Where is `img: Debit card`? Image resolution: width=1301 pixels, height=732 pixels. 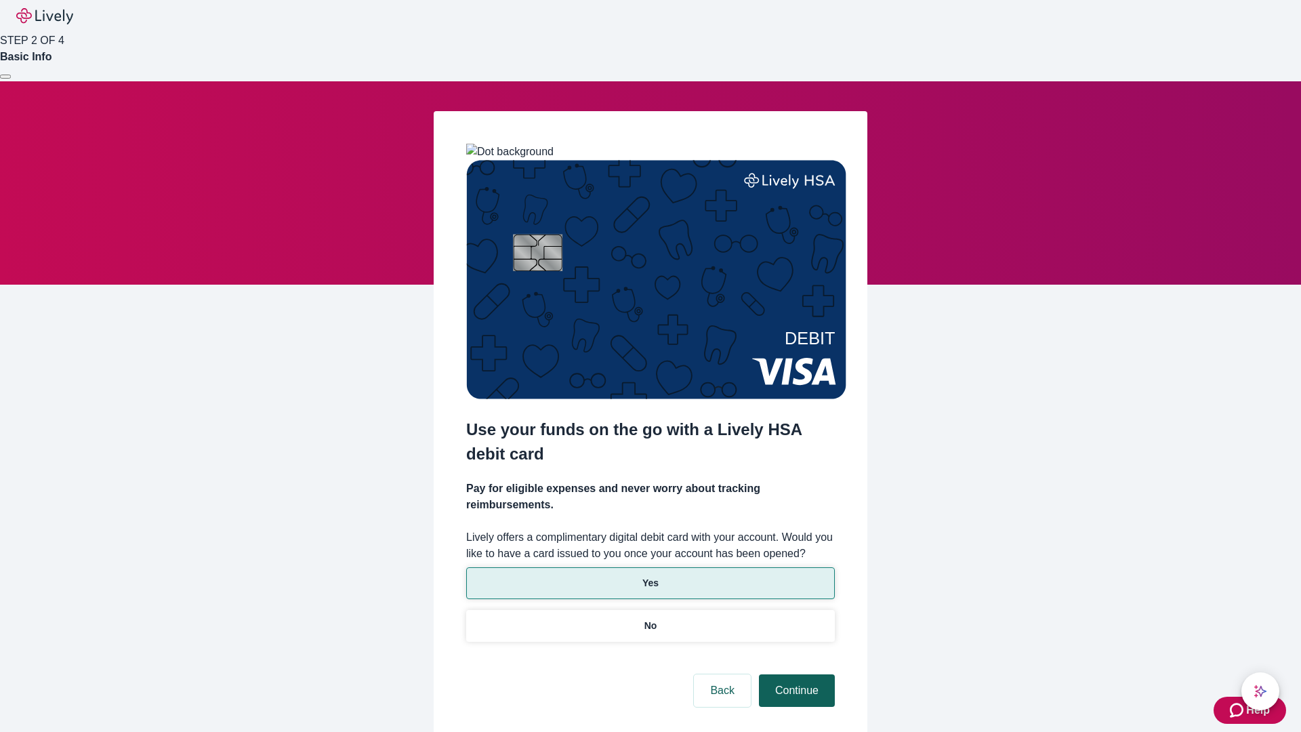
img: Debit card is located at coordinates (656, 279).